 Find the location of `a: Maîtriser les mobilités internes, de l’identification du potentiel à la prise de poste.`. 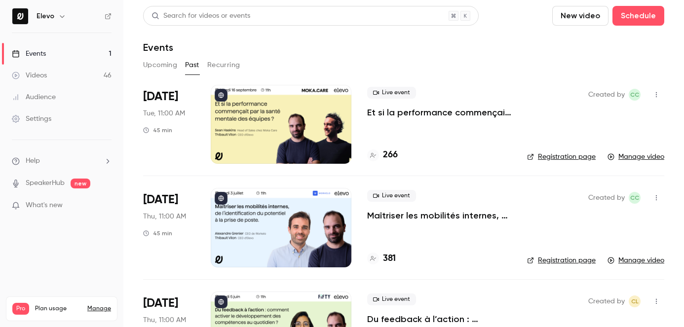

a: Maîtriser les mobilités internes, de l’identification du potentiel à la prise de poste. is located at coordinates (439, 216).